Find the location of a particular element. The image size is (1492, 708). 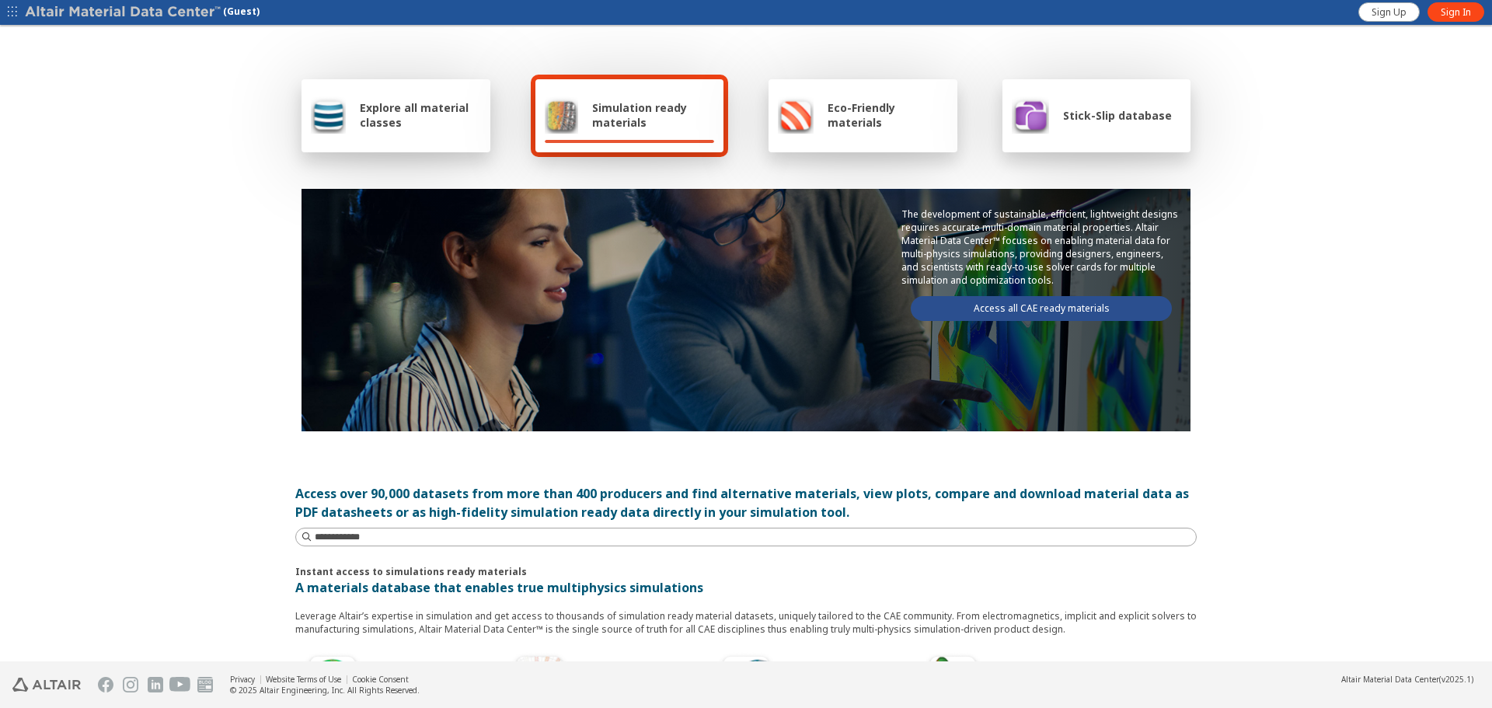

p: Leverage Altair’s expertise in simulation and get access to thousands of simulation ready materia... is located at coordinates (746, 623).